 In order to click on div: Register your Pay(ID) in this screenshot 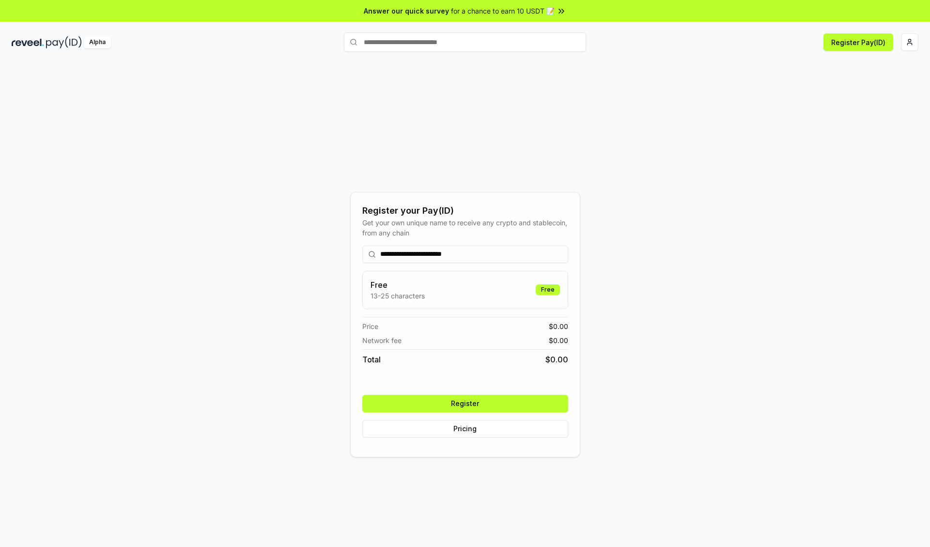, I will do `click(465, 211)`.